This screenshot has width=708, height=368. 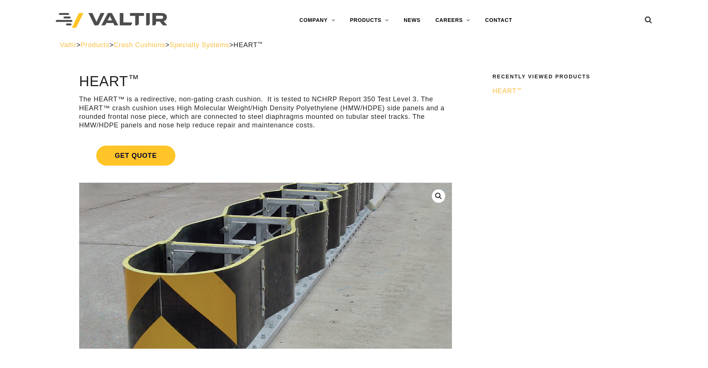 What do you see at coordinates (265, 113) in the screenshot?
I see `p: The HEART™ is a redirective, non-gating crash cushion. It is tested to NCHRP Report 350 Test Leve...` at bounding box center [265, 113].